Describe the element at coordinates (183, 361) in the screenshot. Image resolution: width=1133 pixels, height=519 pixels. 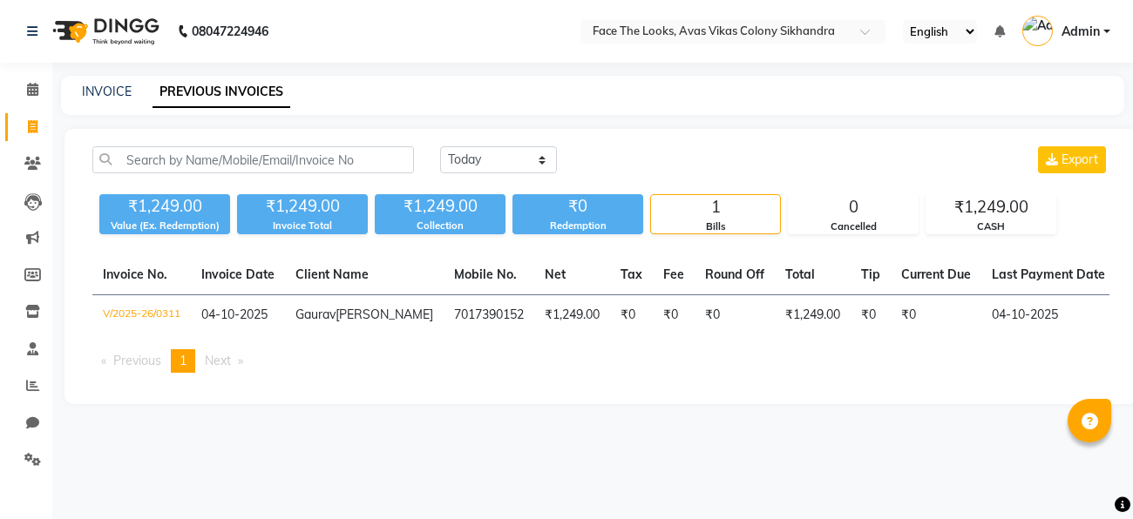
I see `span: 1` at that location.